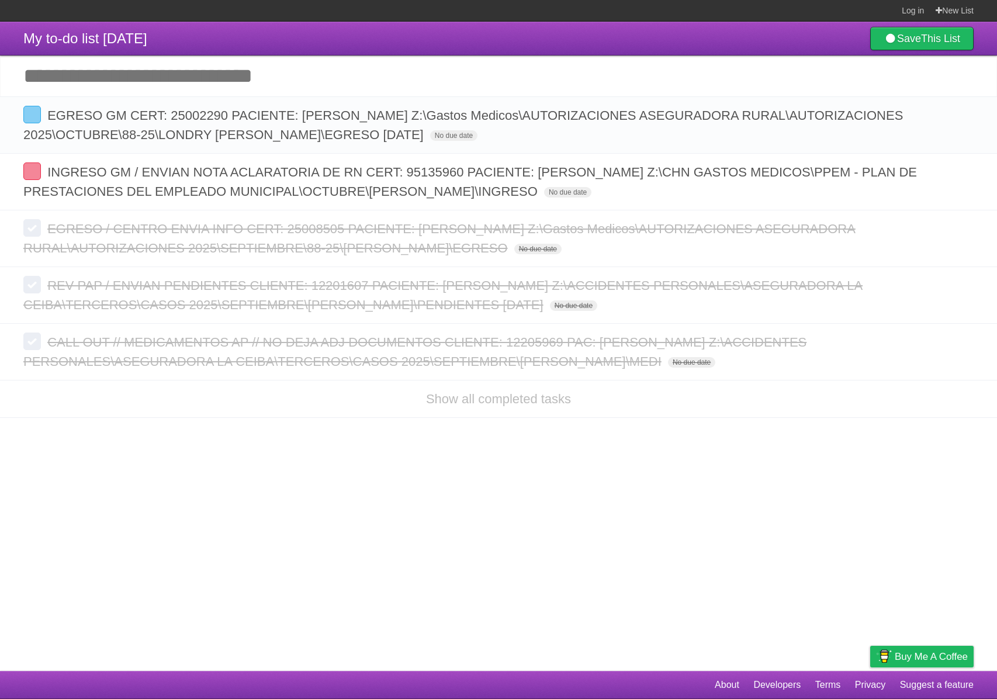 This screenshot has height=699, width=997. What do you see at coordinates (727, 685) in the screenshot?
I see `a: About` at bounding box center [727, 685].